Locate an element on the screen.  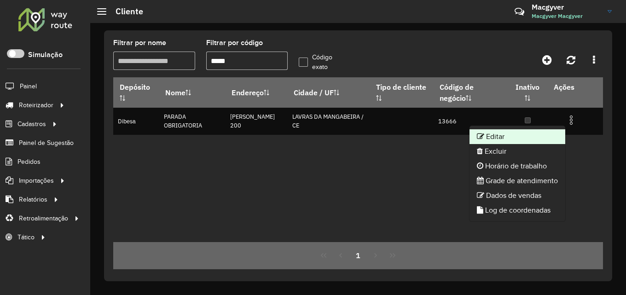
th: Endereço is located at coordinates (256, 93).